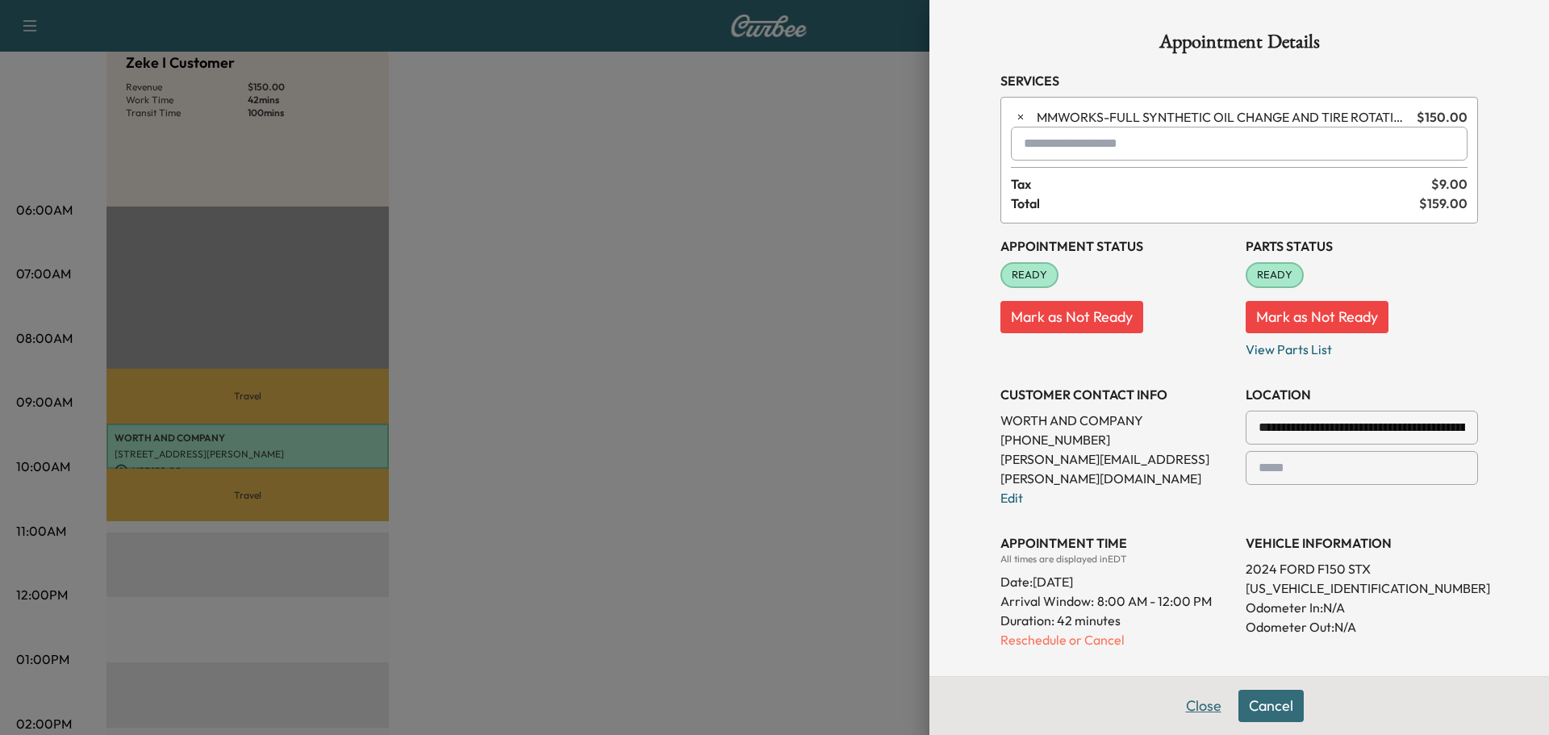 This screenshot has height=735, width=1549. I want to click on h3: Appointment Status, so click(1116, 246).